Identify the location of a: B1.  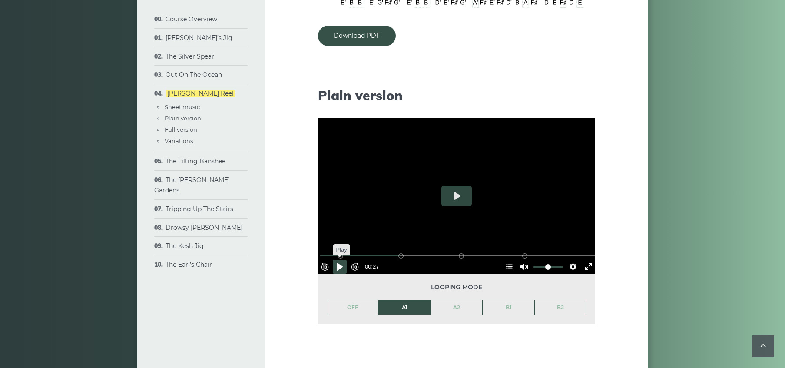
(508, 307).